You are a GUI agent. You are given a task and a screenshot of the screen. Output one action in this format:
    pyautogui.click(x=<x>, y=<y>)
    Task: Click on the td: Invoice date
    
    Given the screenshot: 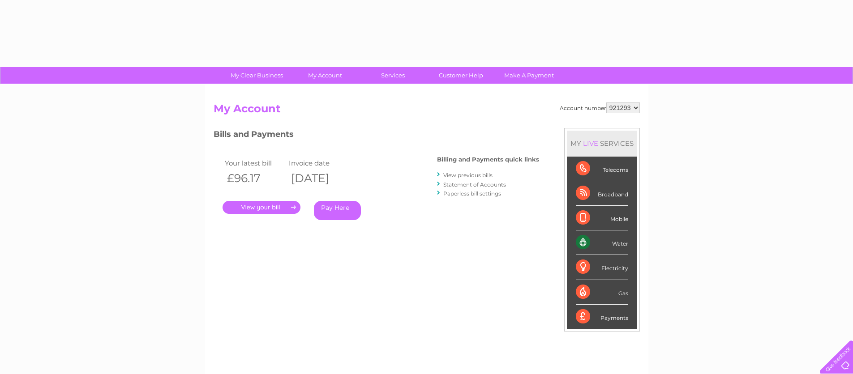 What is the action you would take?
    pyautogui.click(x=319, y=163)
    